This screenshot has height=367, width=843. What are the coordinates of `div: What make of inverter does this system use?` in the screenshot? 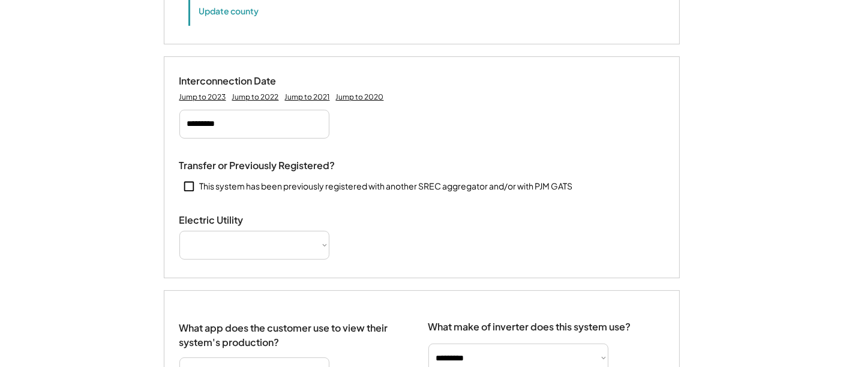 It's located at (530, 322).